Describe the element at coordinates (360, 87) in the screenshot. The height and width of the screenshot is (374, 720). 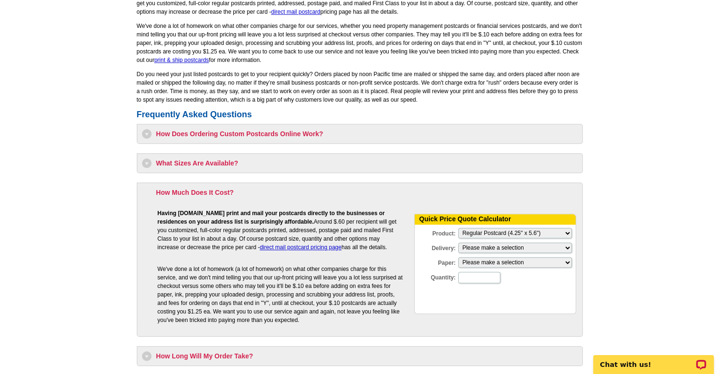
I see `p: Do you need your just listed postcards to get to your recipient quickly? Orders placed by noon Pa...` at that location.